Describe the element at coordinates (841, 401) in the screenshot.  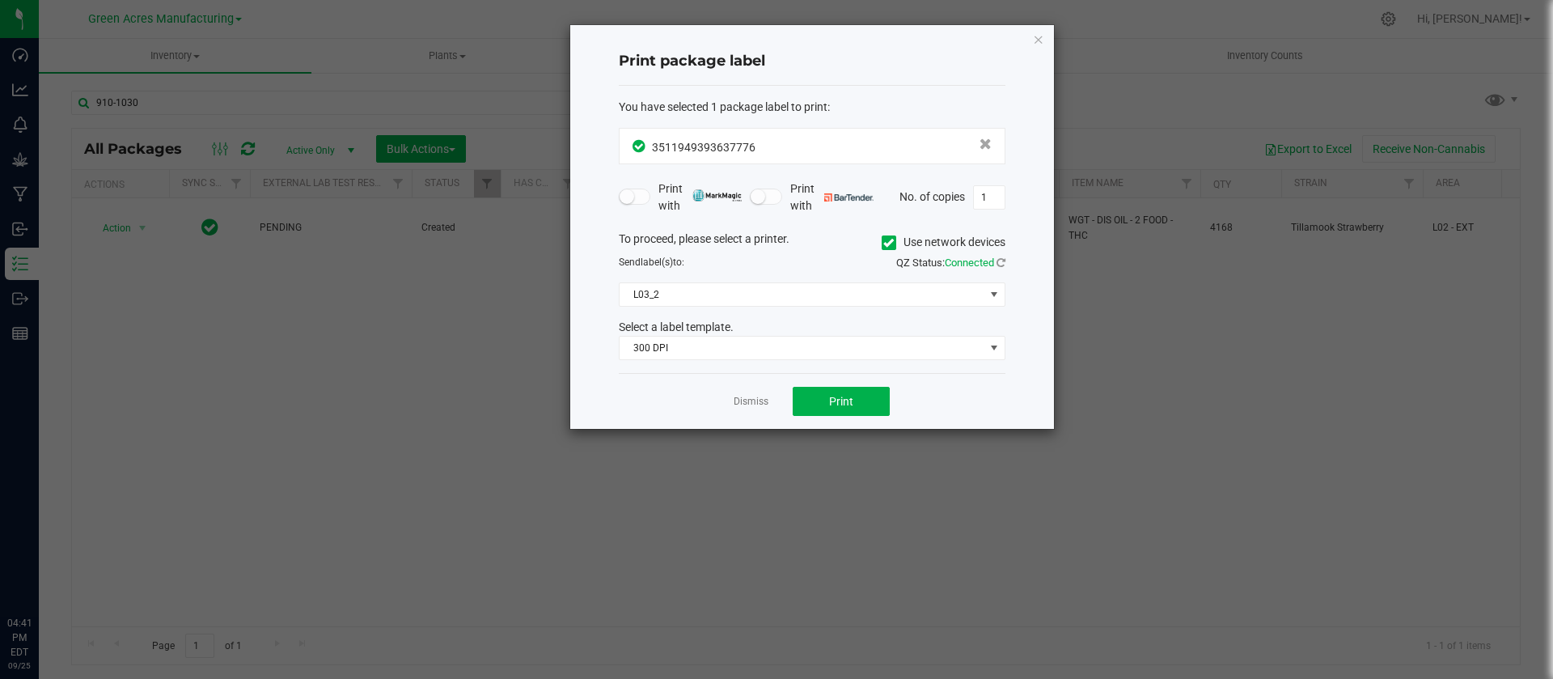
I see `span: Print` at that location.